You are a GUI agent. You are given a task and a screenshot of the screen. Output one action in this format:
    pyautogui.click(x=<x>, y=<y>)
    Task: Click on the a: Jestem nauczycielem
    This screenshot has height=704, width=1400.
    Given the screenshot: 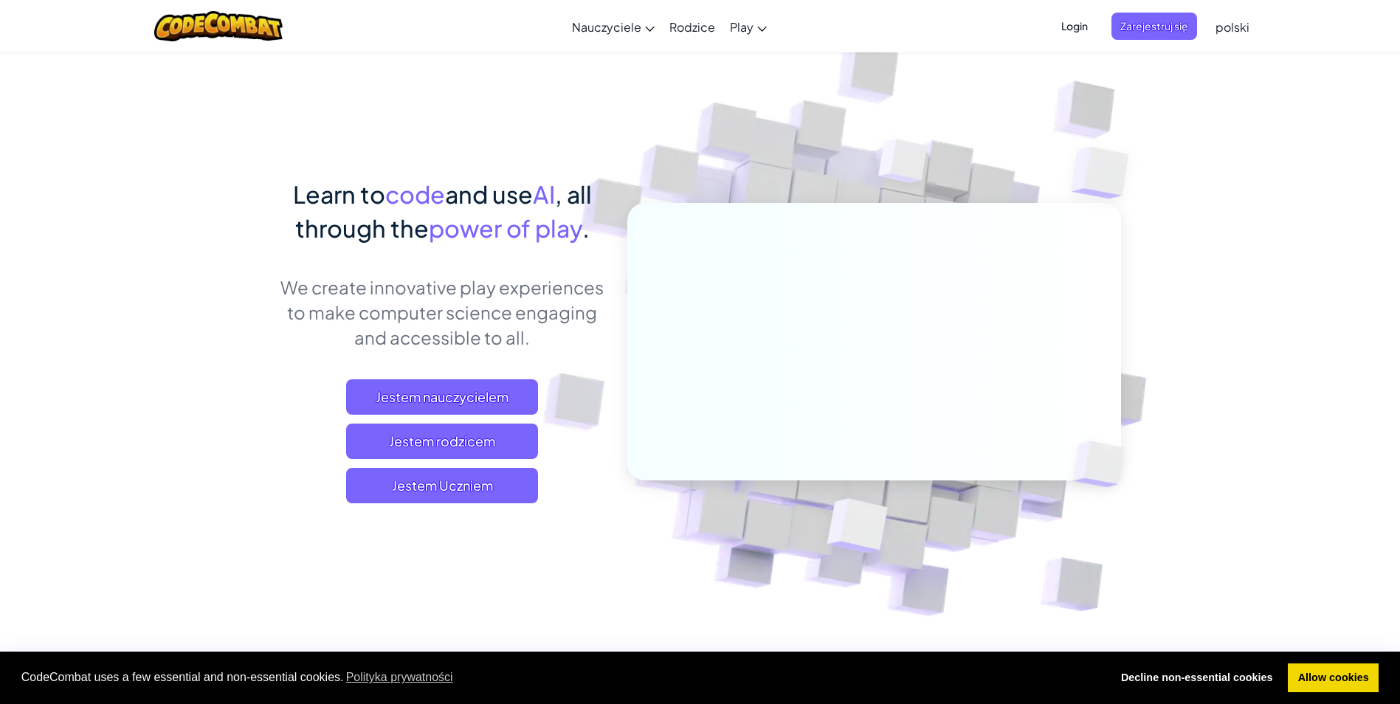 What is the action you would take?
    pyautogui.click(x=442, y=397)
    